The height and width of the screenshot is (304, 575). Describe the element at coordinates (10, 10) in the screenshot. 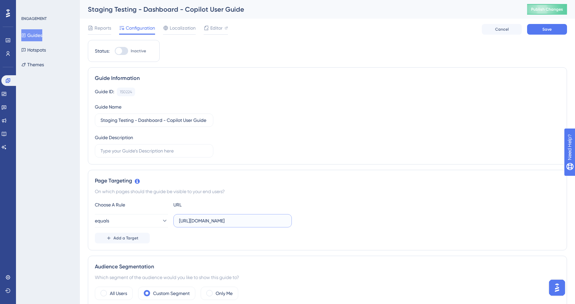

I see `button: Open AI Assistant Launcher` at that location.